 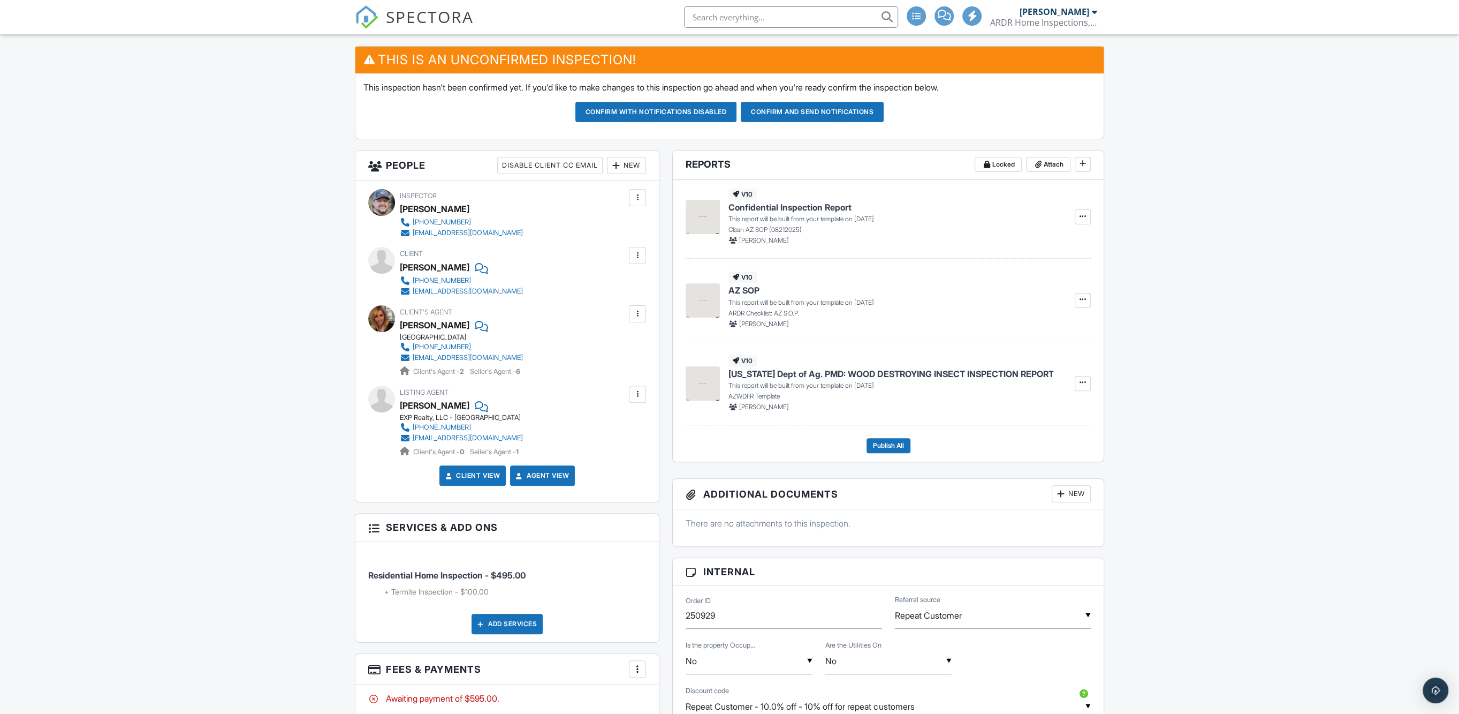 I want to click on div: ARDR Home Inspections, LLC., so click(x=1044, y=22).